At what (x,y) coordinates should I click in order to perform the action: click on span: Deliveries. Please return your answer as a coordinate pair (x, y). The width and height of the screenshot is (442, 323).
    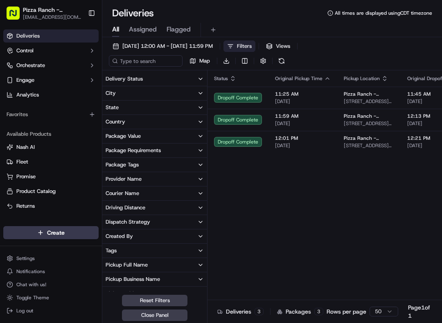
    Looking at the image, I should click on (28, 36).